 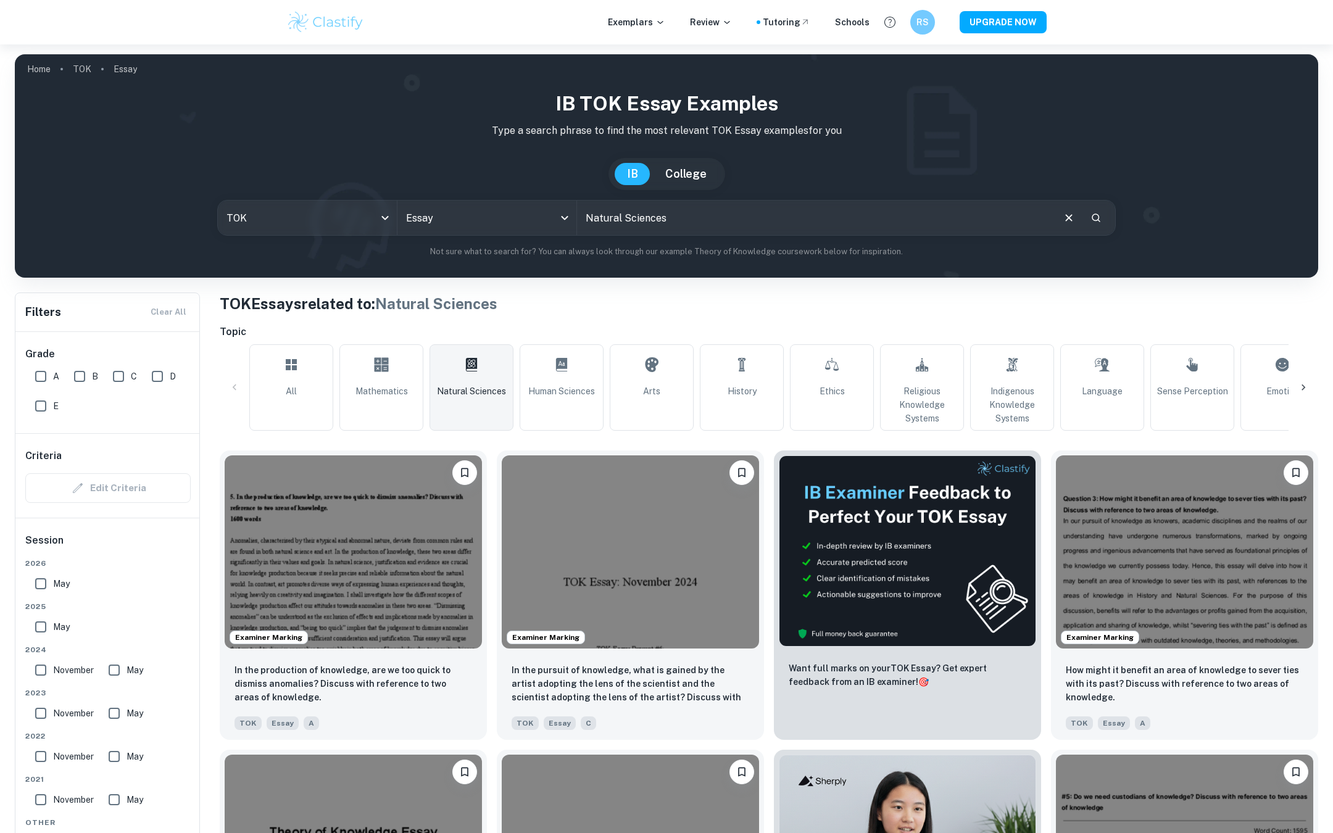 What do you see at coordinates (108, 354) in the screenshot?
I see `h6: Grade` at bounding box center [108, 354].